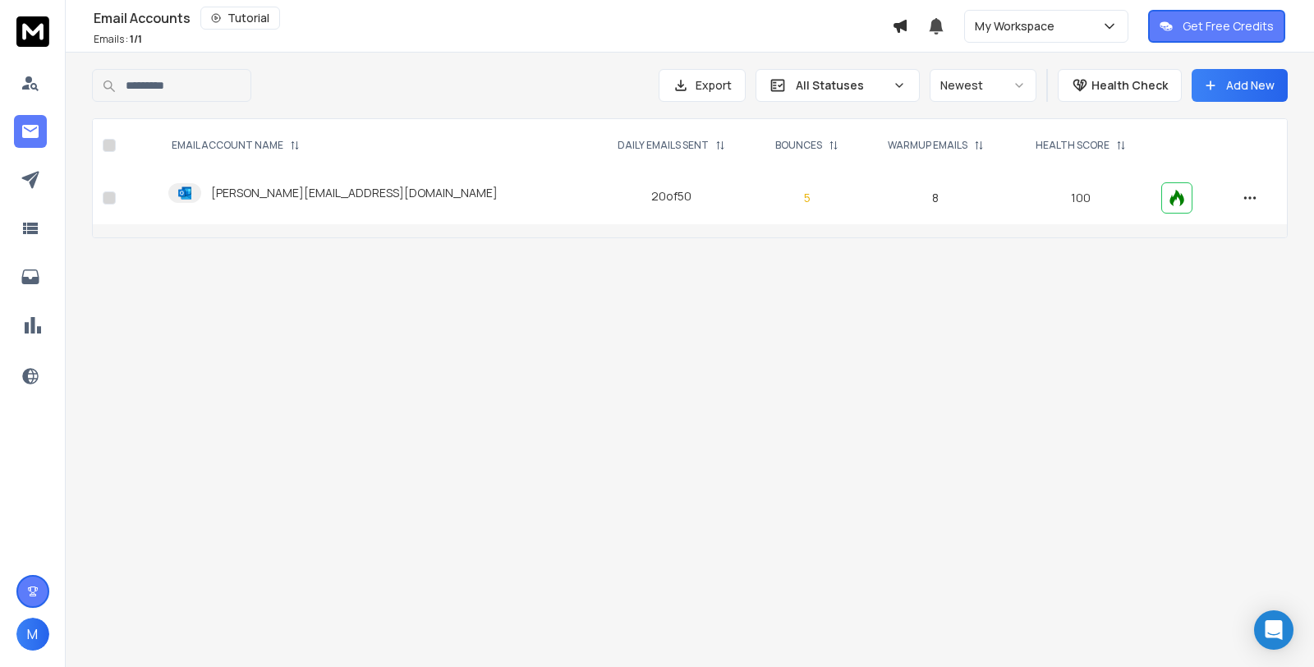 The image size is (1314, 667). Describe the element at coordinates (841, 85) in the screenshot. I see `p: All Statuses` at that location.